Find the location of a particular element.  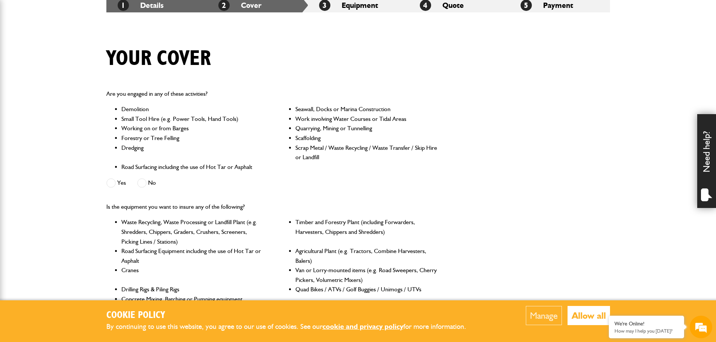

label: No is located at coordinates (147, 183).